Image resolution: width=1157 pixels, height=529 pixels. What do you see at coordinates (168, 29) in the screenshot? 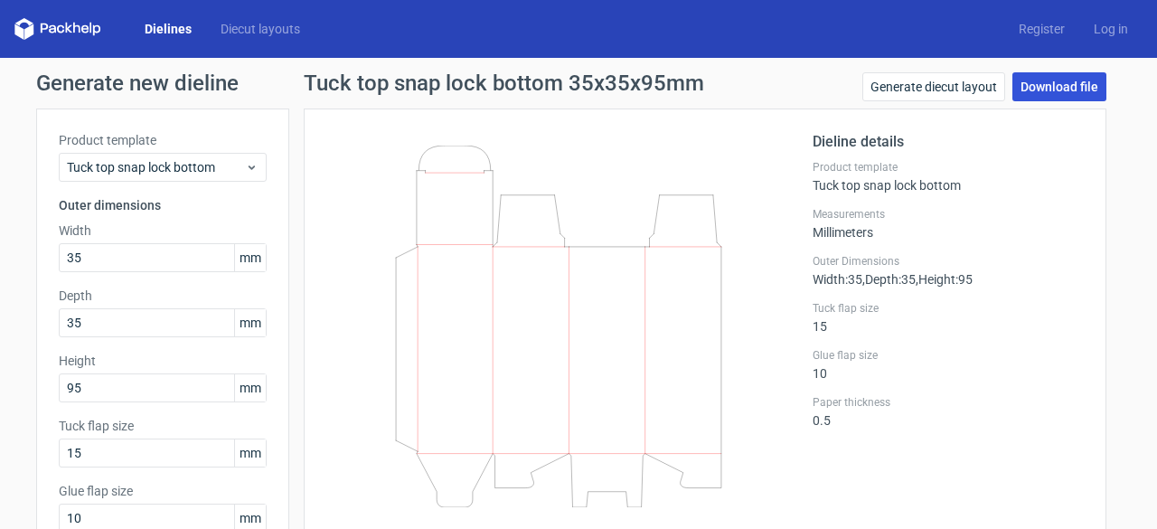
I see `a: Dielines` at bounding box center [168, 29].